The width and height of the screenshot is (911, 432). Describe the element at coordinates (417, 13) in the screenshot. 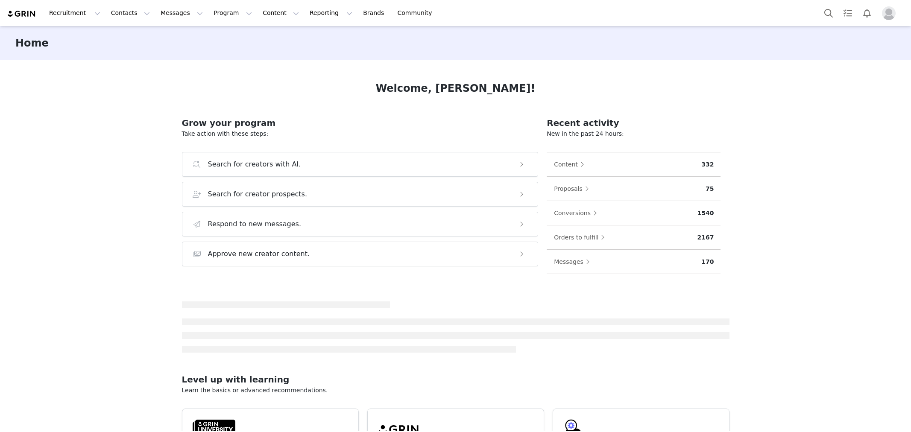

I see `a: Community` at that location.